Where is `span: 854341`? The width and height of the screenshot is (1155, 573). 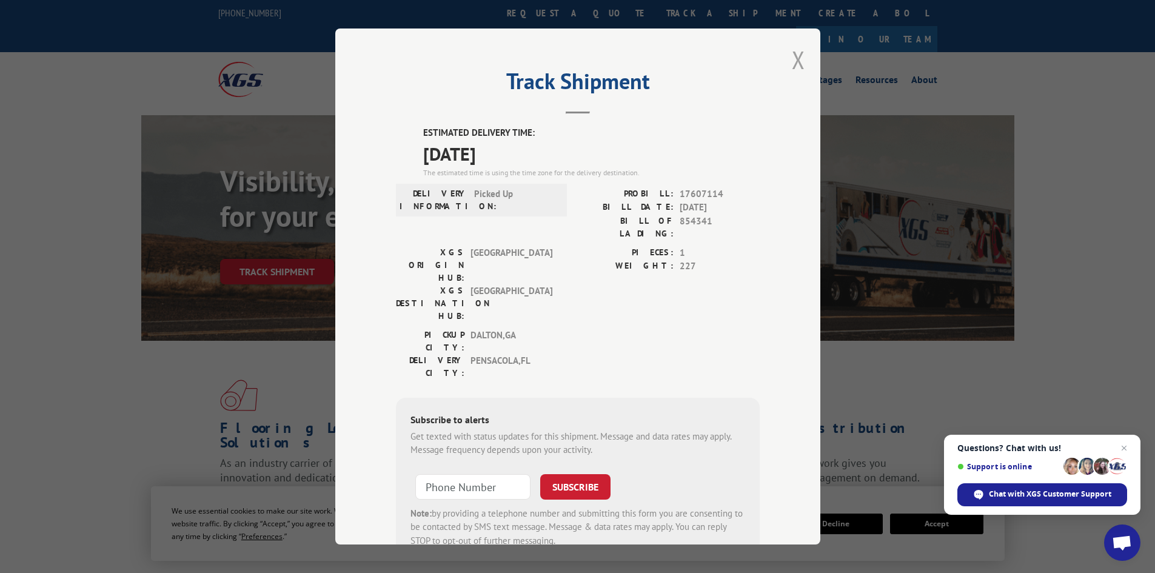
span: 854341 is located at coordinates (720, 227).